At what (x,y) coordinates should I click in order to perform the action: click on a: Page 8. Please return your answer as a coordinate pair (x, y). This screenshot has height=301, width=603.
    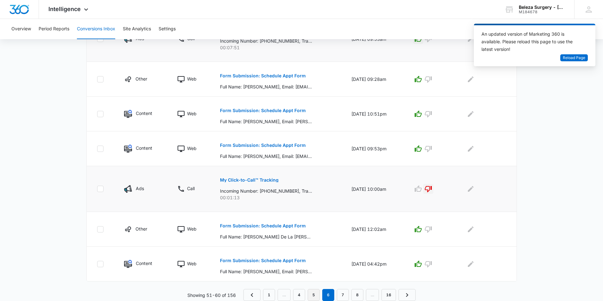
    Looking at the image, I should click on (357, 295).